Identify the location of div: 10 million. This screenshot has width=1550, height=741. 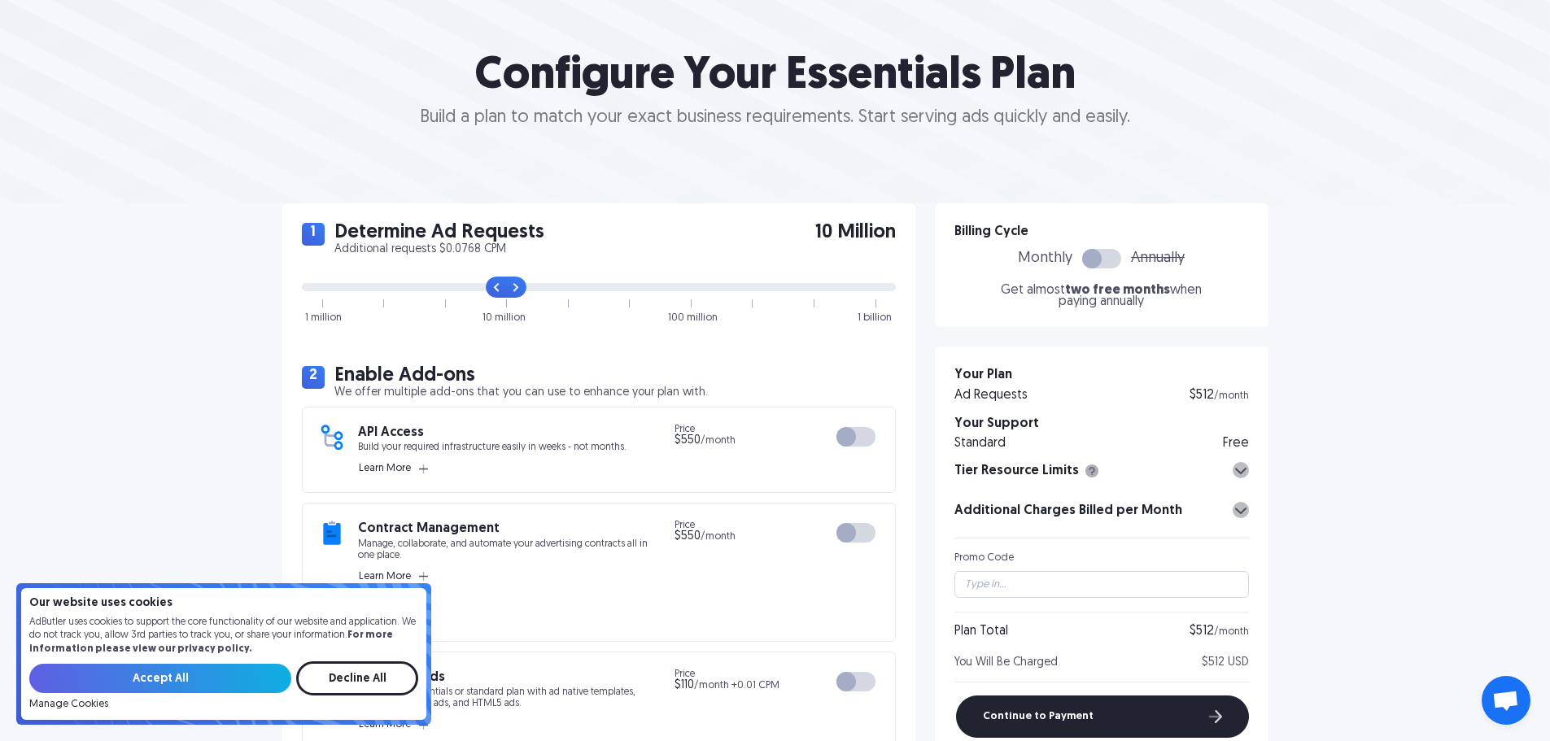
(504, 318).